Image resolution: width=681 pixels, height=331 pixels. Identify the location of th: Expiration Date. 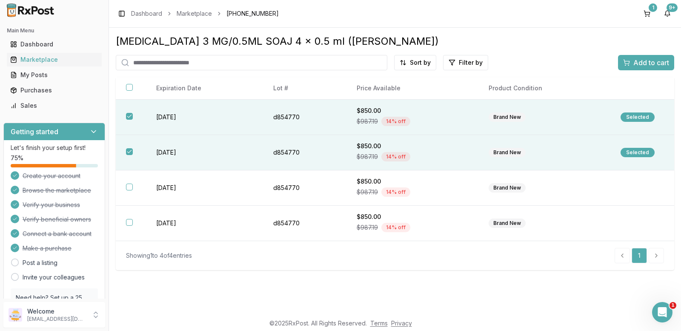
(204, 88).